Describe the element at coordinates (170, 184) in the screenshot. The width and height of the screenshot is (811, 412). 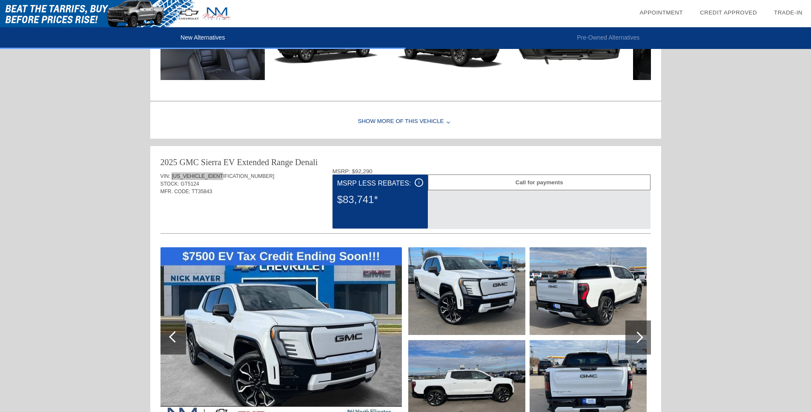
I see `span: STOCK:` at that location.